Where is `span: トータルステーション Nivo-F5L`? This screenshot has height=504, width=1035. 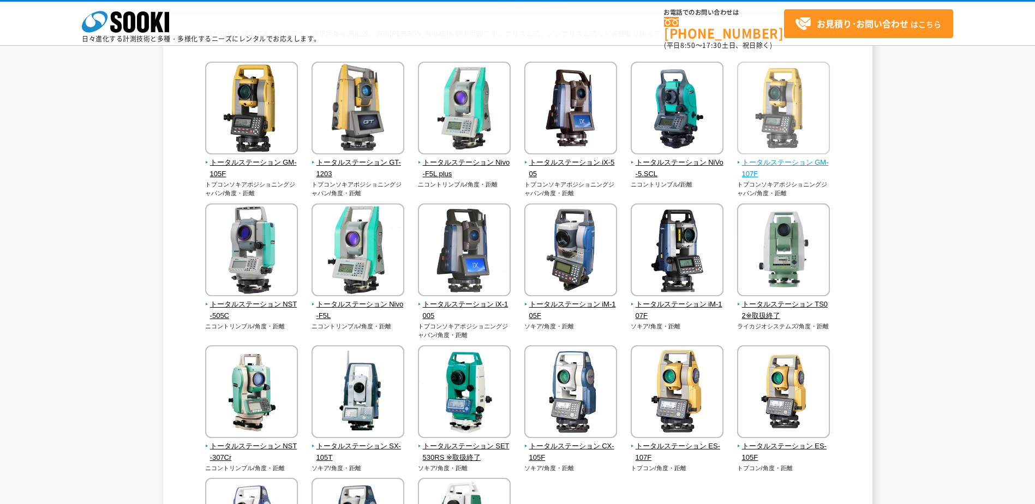
span: トータルステーション Nivo-F5L is located at coordinates (358, 310).